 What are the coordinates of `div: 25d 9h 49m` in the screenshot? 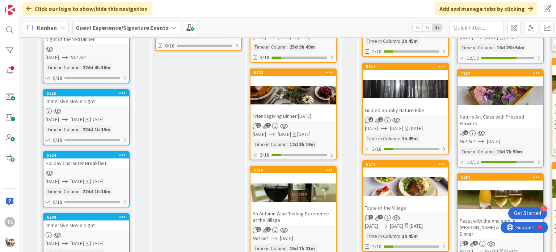 It's located at (302, 47).